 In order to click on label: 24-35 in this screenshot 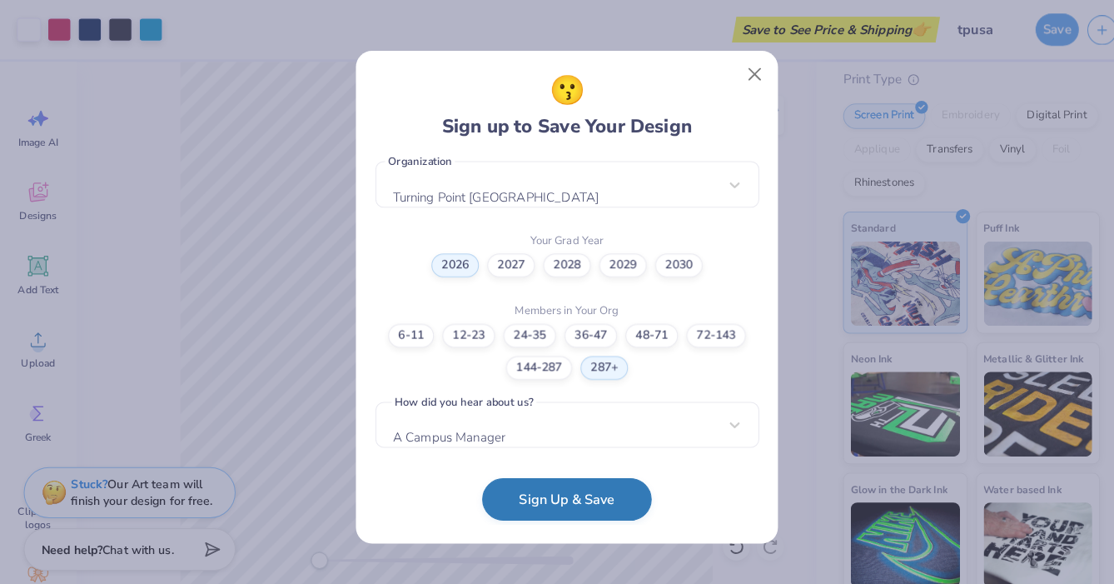, I will do `click(520, 330)`.